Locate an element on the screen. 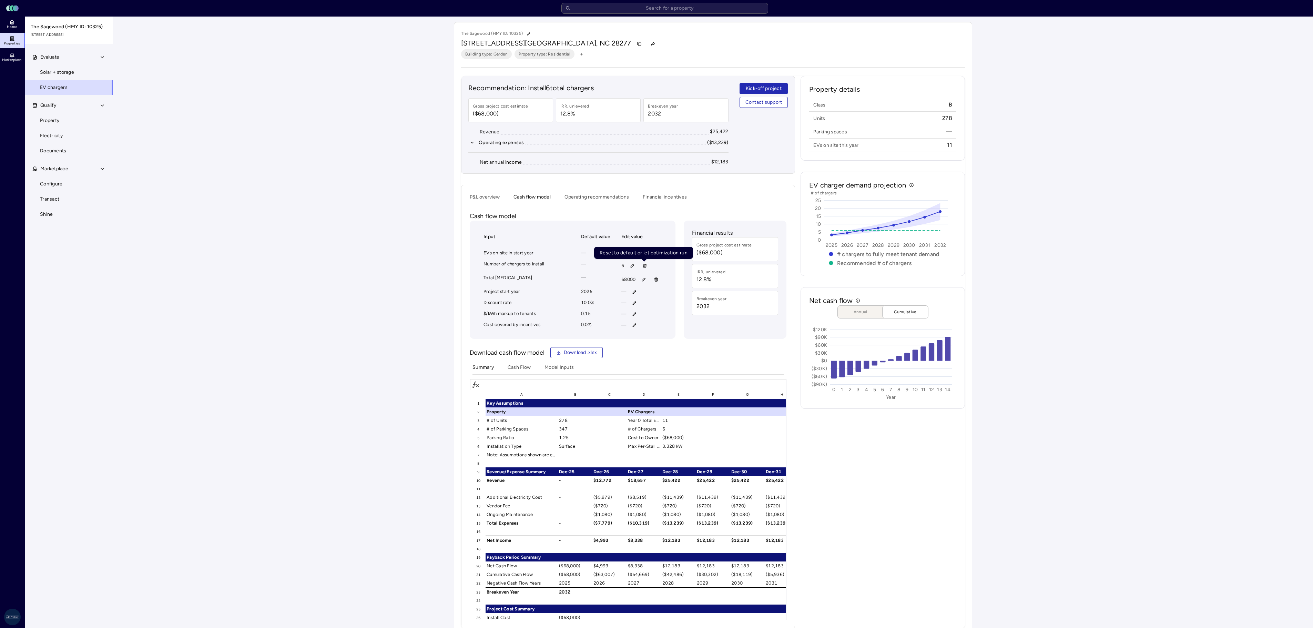 This screenshot has height=628, width=1313. th: Edit value is located at coordinates (641, 237).